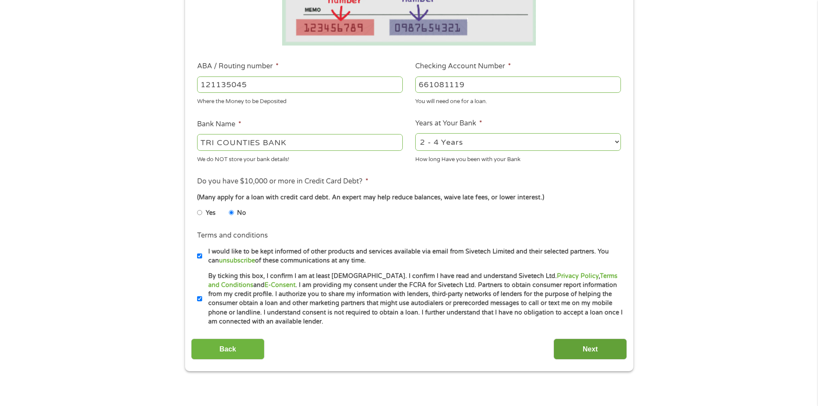  Describe the element at coordinates (518, 158) in the screenshot. I see `div: How long Have you been with your Bank` at that location.